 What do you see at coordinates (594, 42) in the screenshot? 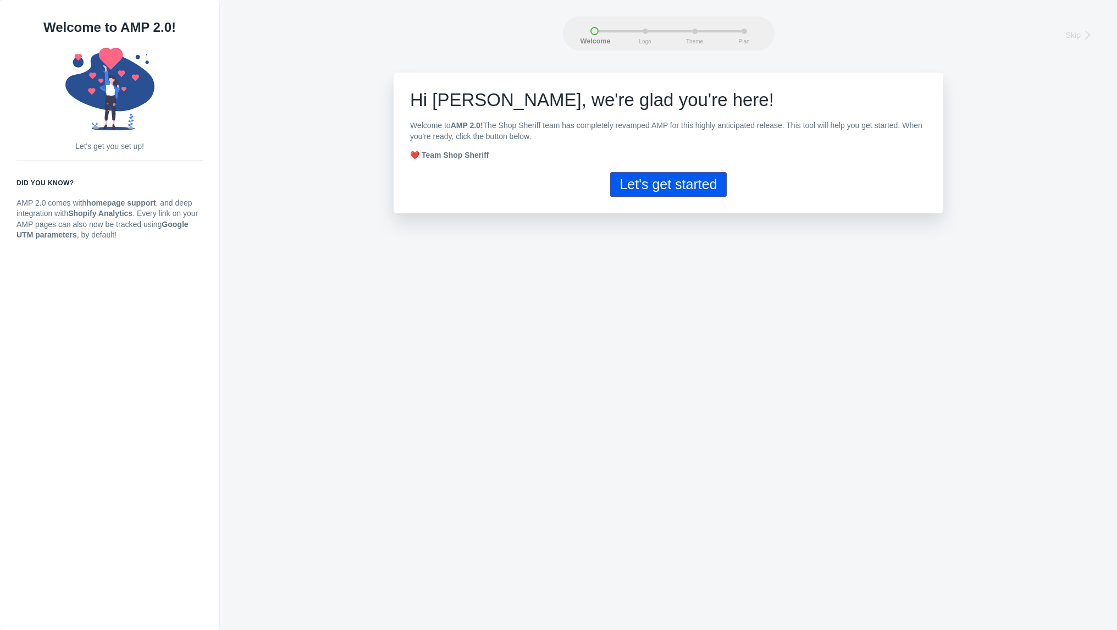
I see `span: Welcome` at bounding box center [594, 42].